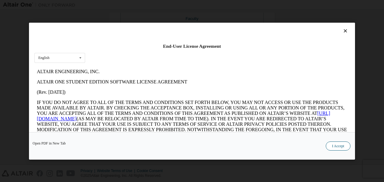 This screenshot has height=182, width=384. I want to click on p: This Altair One Student Edition Software License Agreement (“Agreement”) is between Altair Engine..., so click(157, 92).